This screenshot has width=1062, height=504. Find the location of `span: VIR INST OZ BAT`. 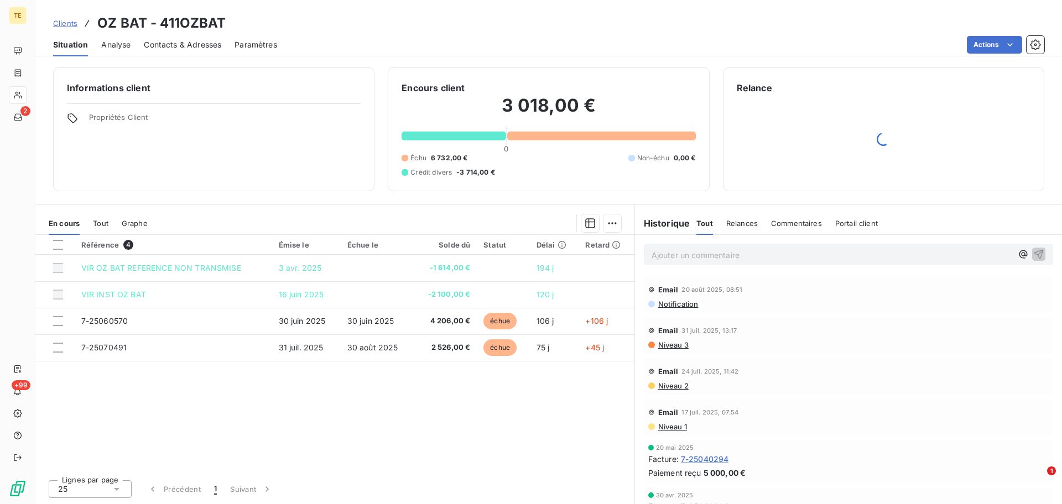

span: VIR INST OZ BAT is located at coordinates (113, 294).